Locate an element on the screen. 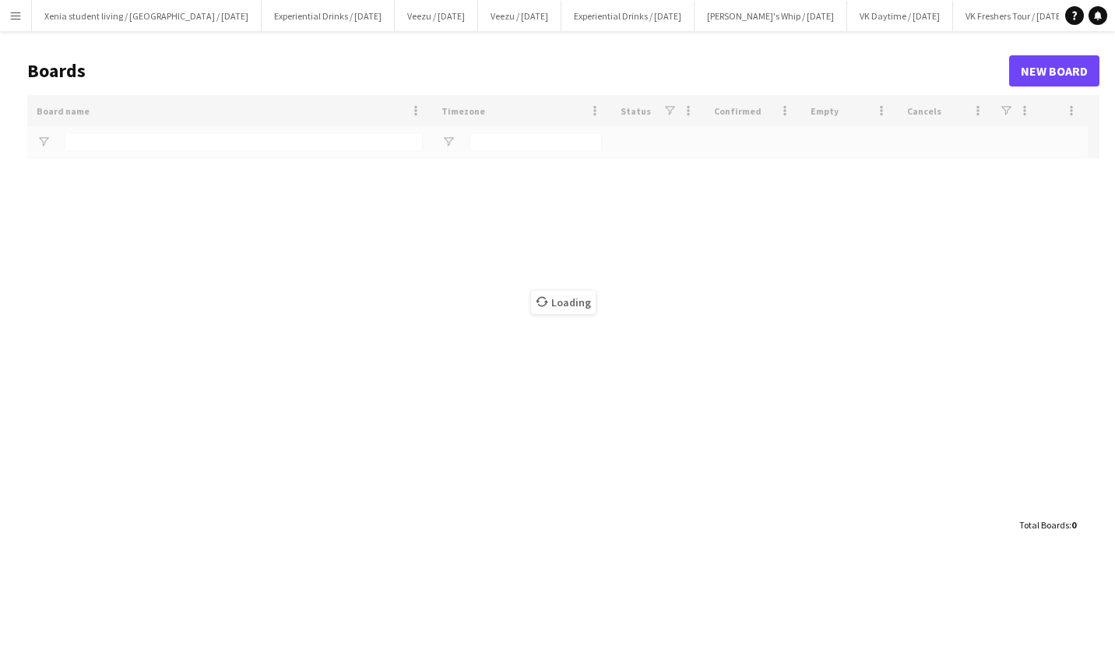 This screenshot has height=650, width=1115. span: 0 is located at coordinates (1074, 524).